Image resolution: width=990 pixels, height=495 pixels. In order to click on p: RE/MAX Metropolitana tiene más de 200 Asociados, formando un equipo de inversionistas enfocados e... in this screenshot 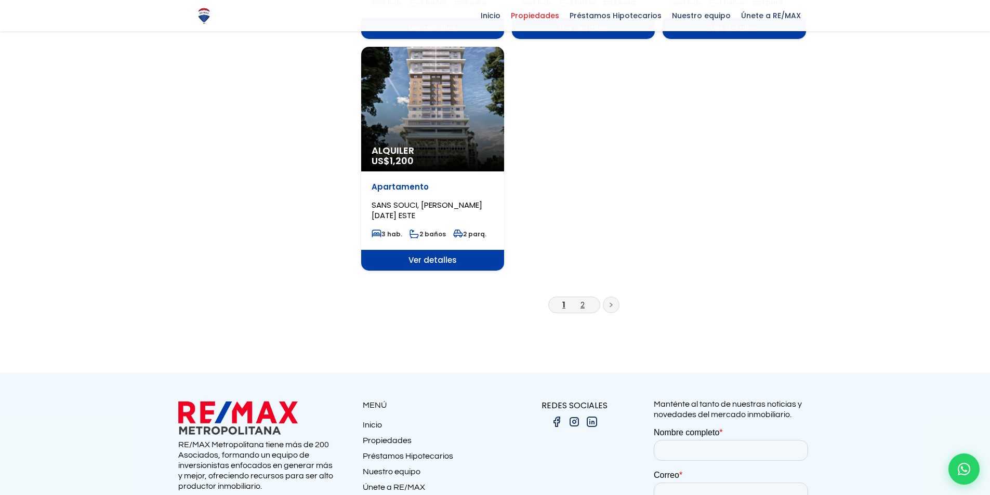, I will do `click(257, 466)`.